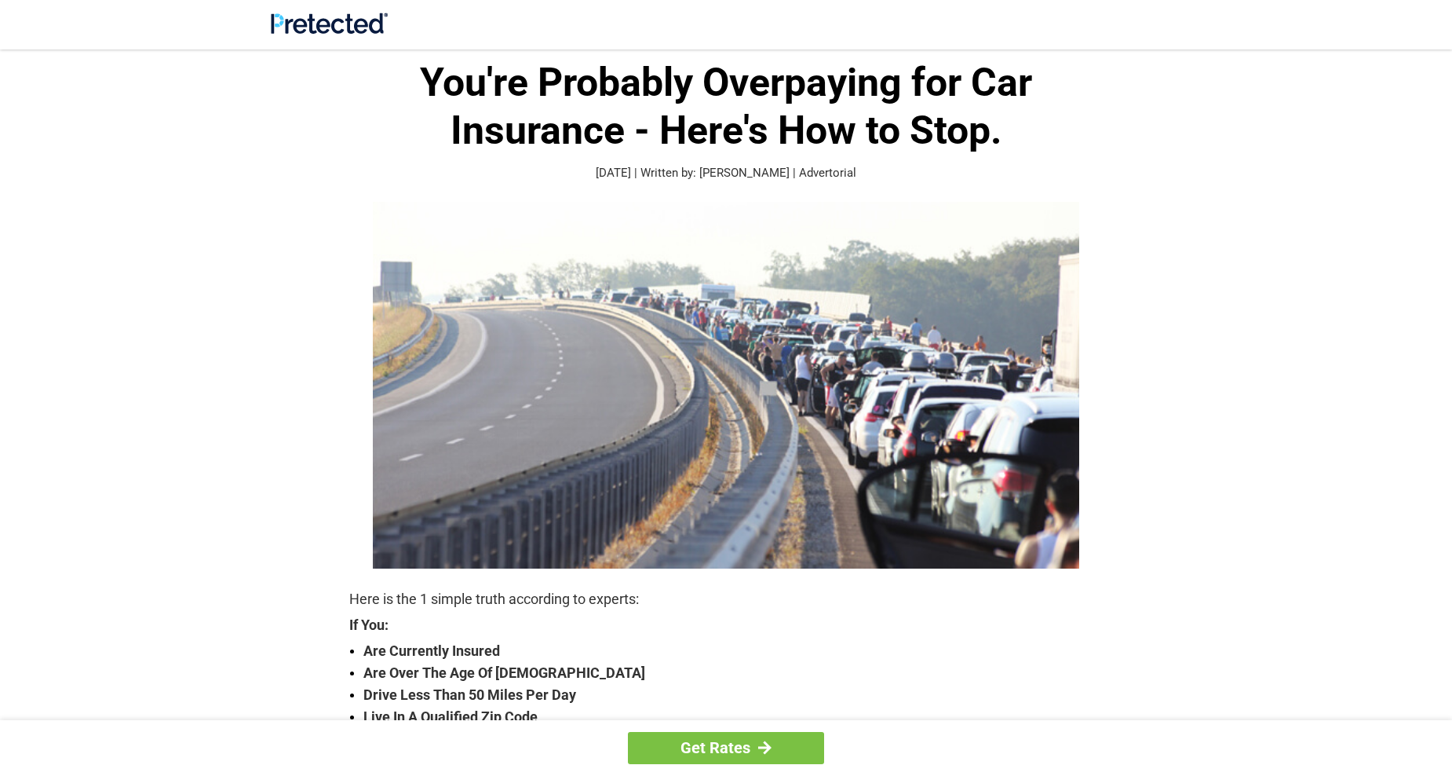  What do you see at coordinates (733, 717) in the screenshot?
I see `strong: Live In A Qualified Zip Code` at bounding box center [733, 717].